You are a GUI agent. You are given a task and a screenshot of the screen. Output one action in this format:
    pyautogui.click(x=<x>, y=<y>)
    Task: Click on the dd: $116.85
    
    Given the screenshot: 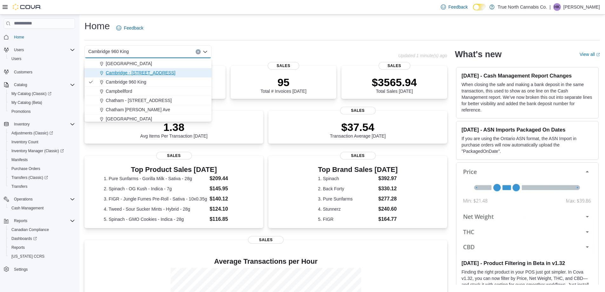 What is the action you would take?
    pyautogui.click(x=227, y=219)
    